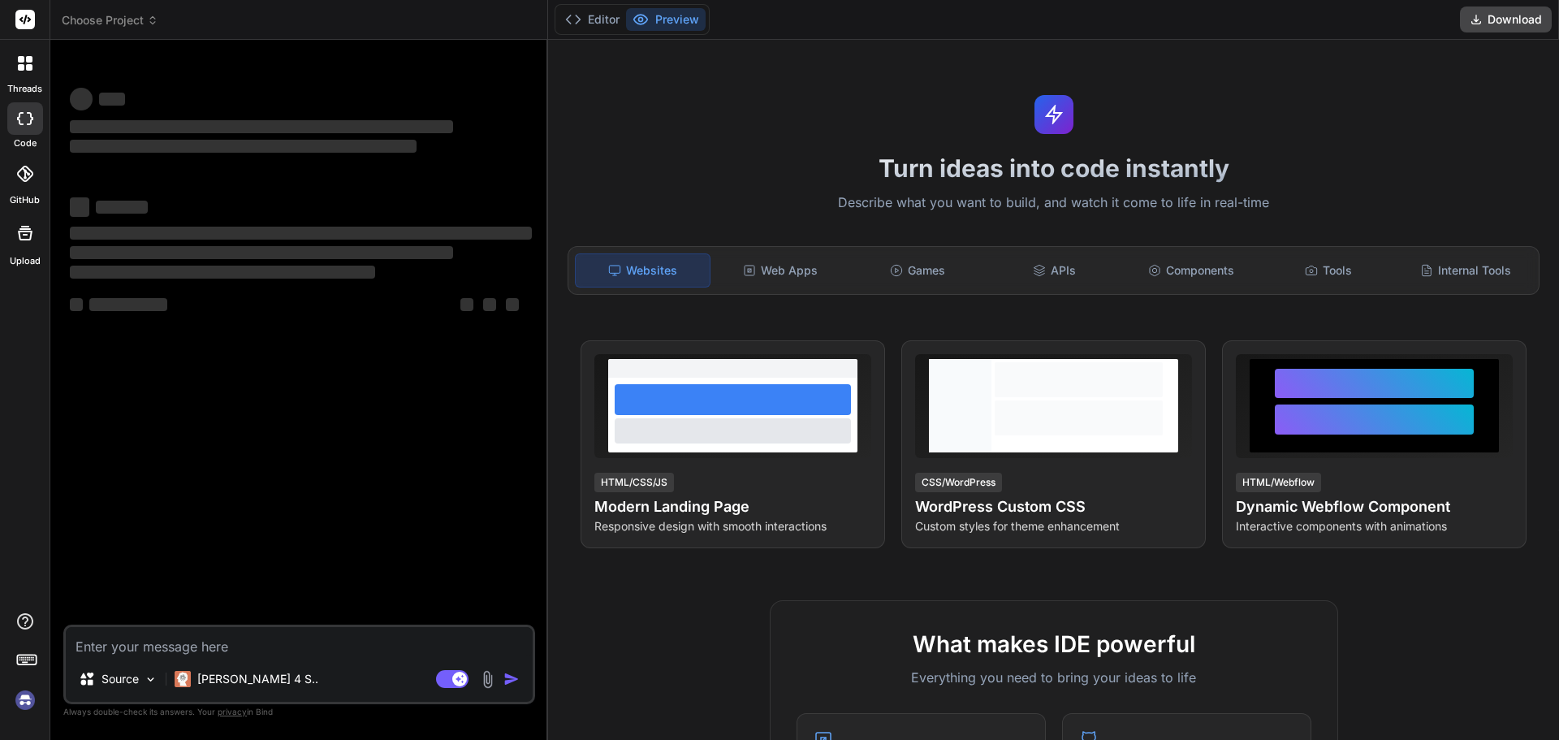 The width and height of the screenshot is (1559, 740). What do you see at coordinates (1053, 168) in the screenshot?
I see `h1: Turn ideas into code instantly` at bounding box center [1053, 168].